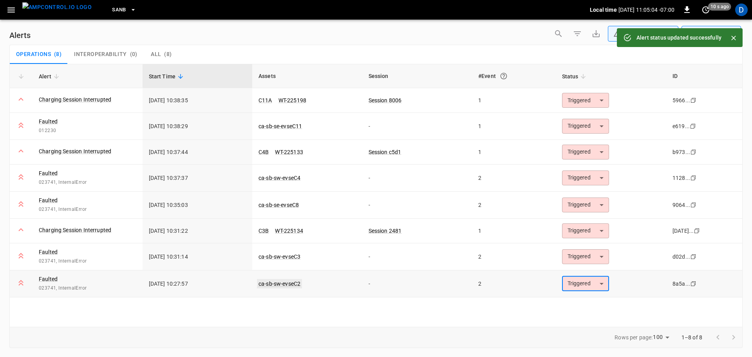  I want to click on div: e619..., so click(682, 126).